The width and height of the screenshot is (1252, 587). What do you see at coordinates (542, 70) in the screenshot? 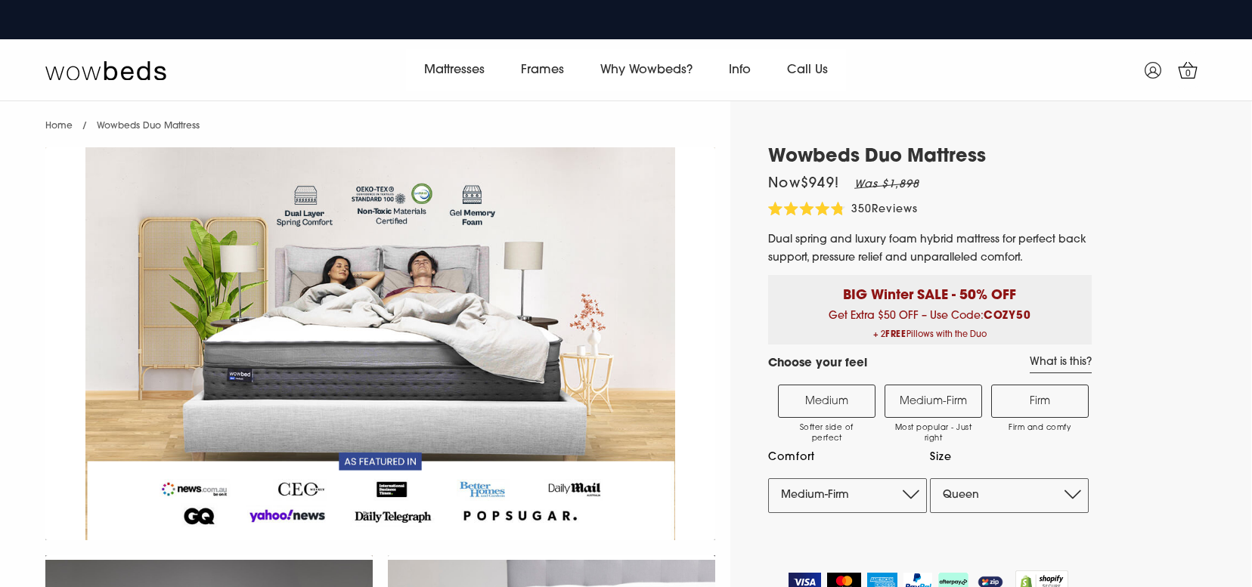
I see `a: Frames` at bounding box center [542, 70].